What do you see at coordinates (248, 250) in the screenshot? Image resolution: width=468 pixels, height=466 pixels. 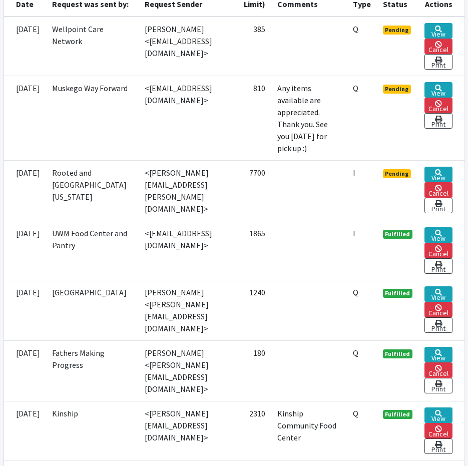 I see `td: 1865` at bounding box center [248, 250].